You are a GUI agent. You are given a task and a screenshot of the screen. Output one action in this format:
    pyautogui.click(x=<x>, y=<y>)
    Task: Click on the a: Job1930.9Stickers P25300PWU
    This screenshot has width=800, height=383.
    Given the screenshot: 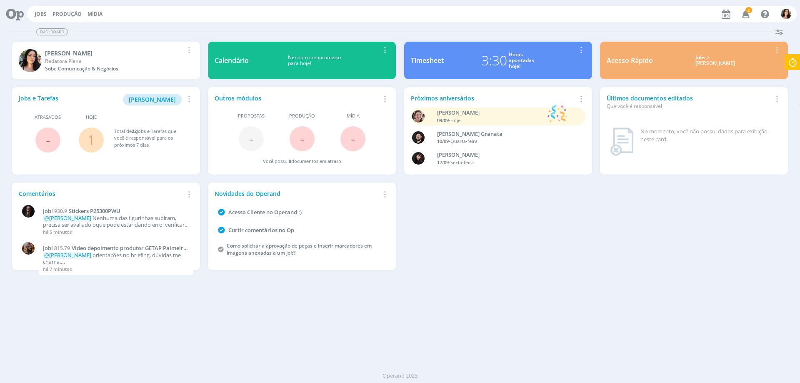 What is the action you would take?
    pyautogui.click(x=116, y=211)
    